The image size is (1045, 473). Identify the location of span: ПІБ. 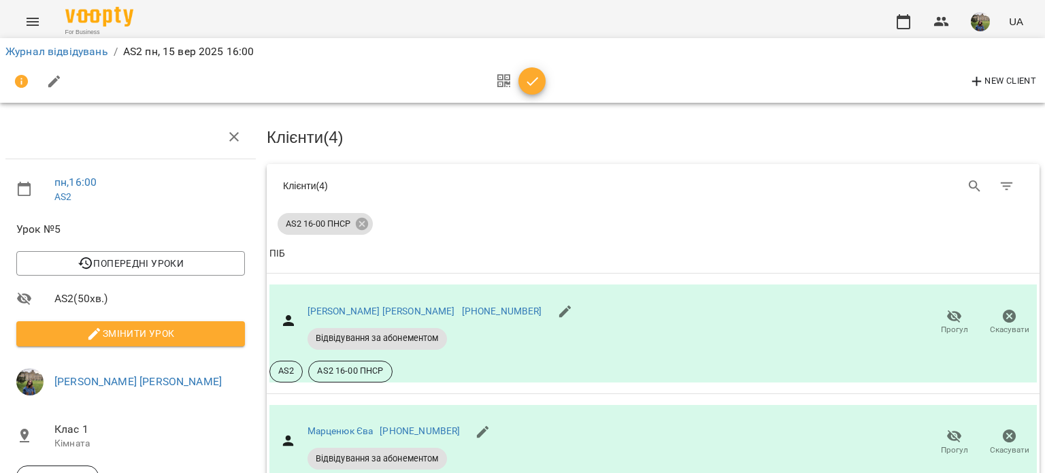
(653, 254).